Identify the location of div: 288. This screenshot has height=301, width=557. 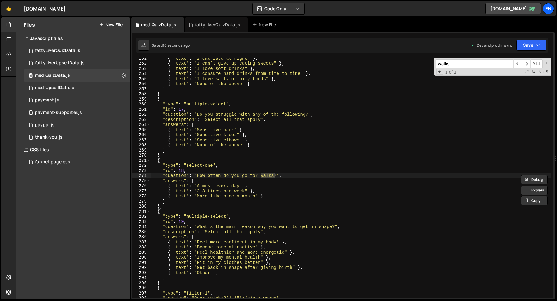
(141, 247).